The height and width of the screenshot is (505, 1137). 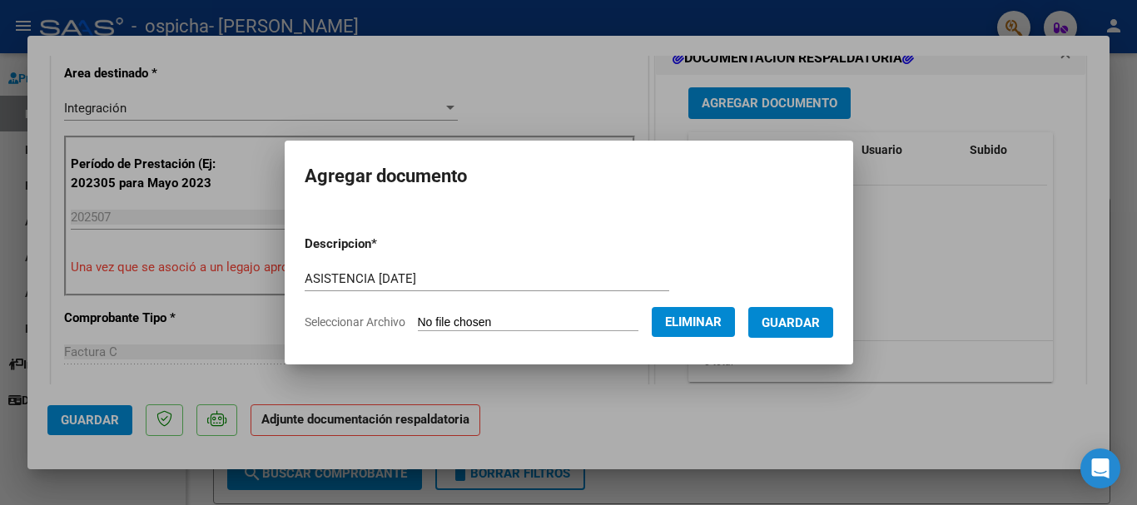 I want to click on div: Open Intercom Messenger, so click(x=1101, y=469).